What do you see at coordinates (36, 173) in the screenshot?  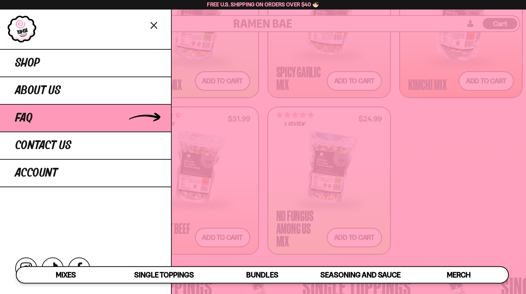 I see `span: Account` at bounding box center [36, 173].